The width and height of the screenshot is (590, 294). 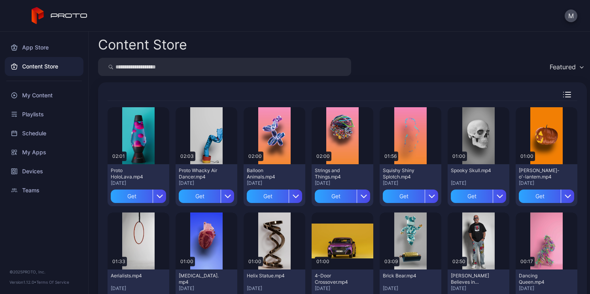 What do you see at coordinates (44, 190) in the screenshot?
I see `a: Teams` at bounding box center [44, 190].